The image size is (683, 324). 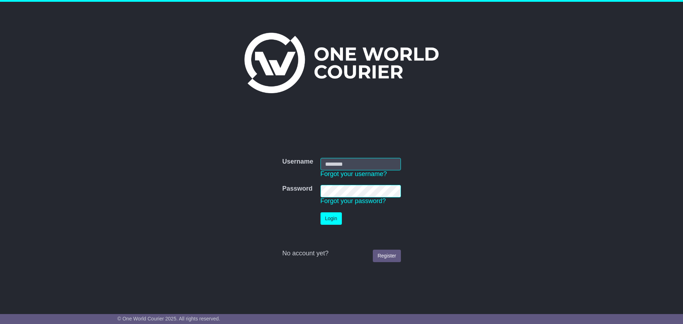 What do you see at coordinates (331, 218) in the screenshot?
I see `button: Login` at bounding box center [331, 218].